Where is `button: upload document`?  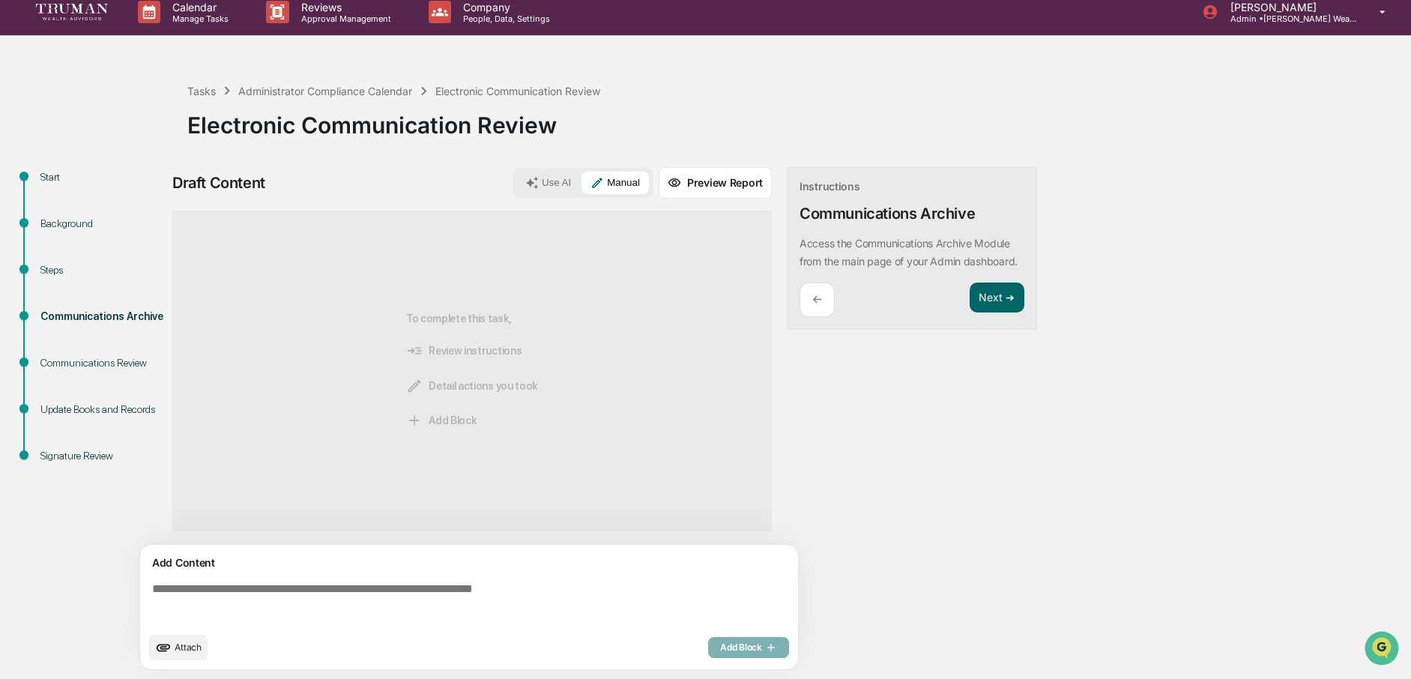 button: upload document is located at coordinates (178, 647).